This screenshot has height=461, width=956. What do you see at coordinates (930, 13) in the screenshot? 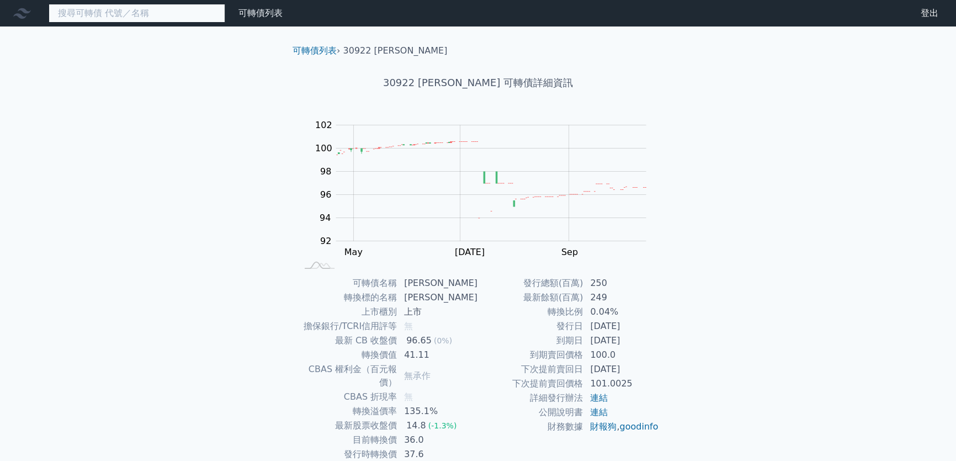
I see `a: 登出` at bounding box center [930, 13].